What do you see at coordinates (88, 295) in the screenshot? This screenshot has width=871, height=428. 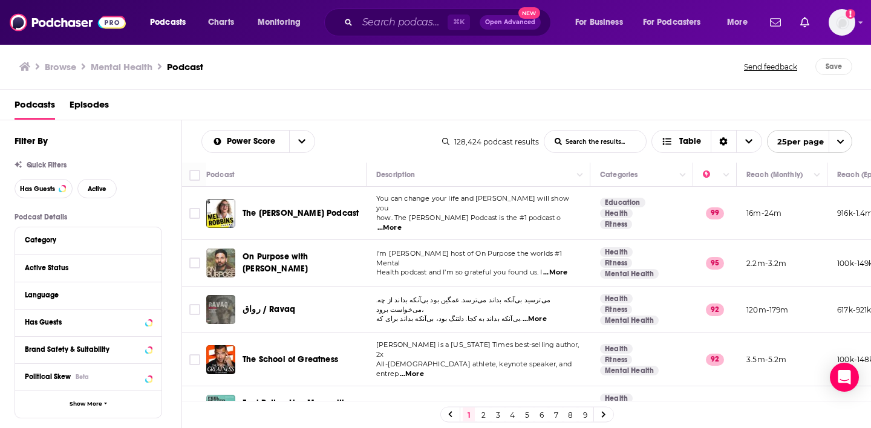 I see `button: Language` at bounding box center [88, 295].